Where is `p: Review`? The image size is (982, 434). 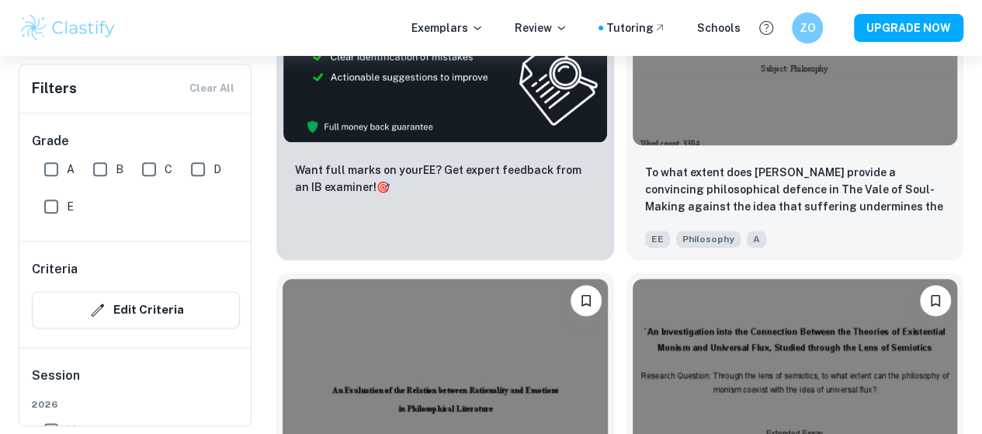 p: Review is located at coordinates (541, 28).